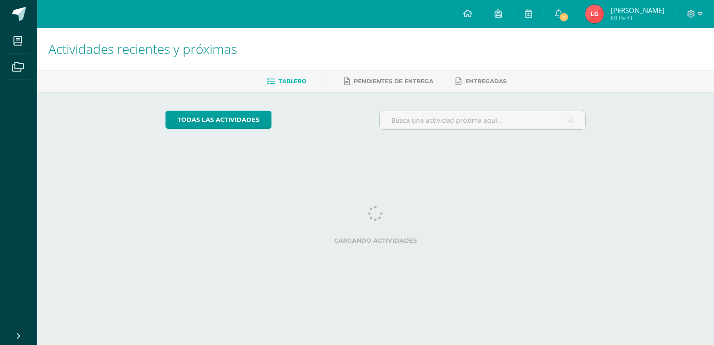 This screenshot has height=345, width=714. I want to click on span: Entregadas, so click(486, 81).